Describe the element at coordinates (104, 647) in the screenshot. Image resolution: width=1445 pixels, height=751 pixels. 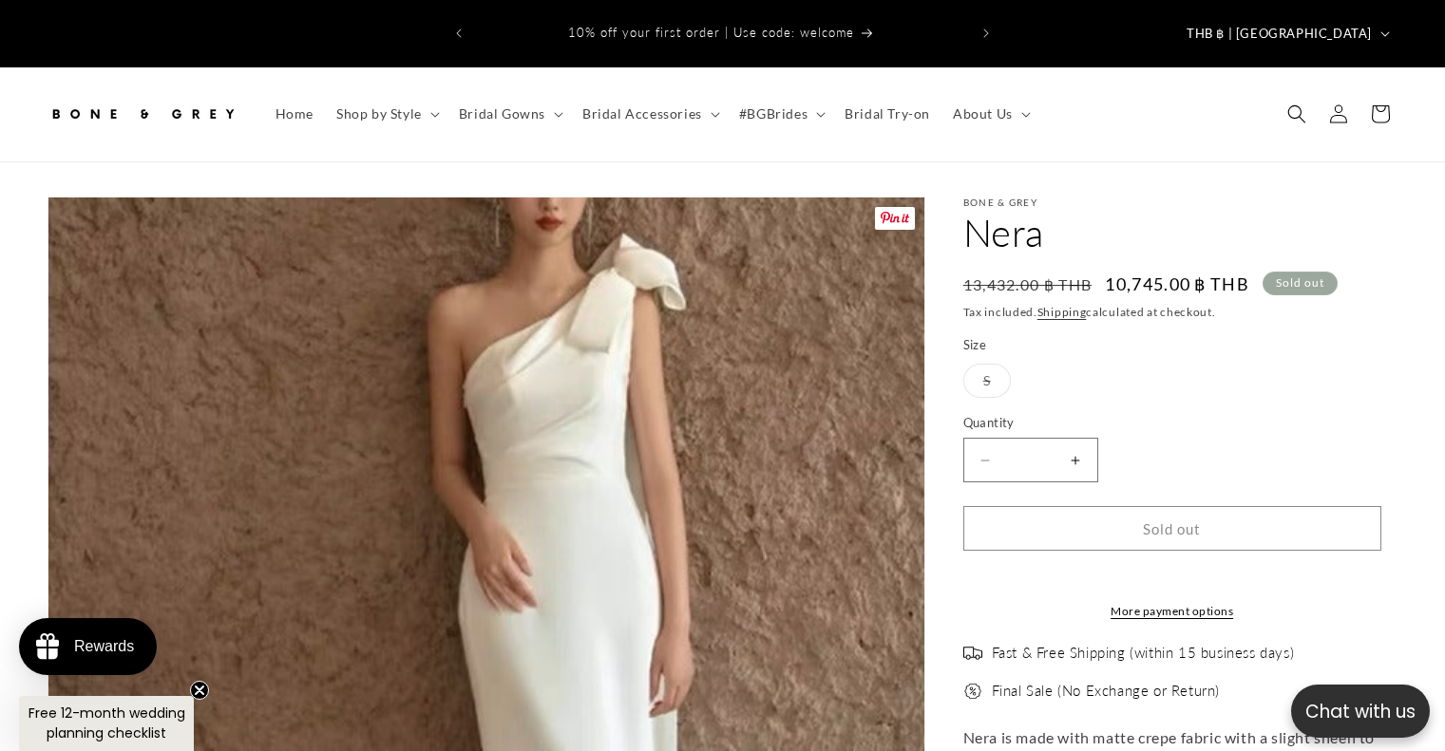
I see `div: Rewards` at that location.